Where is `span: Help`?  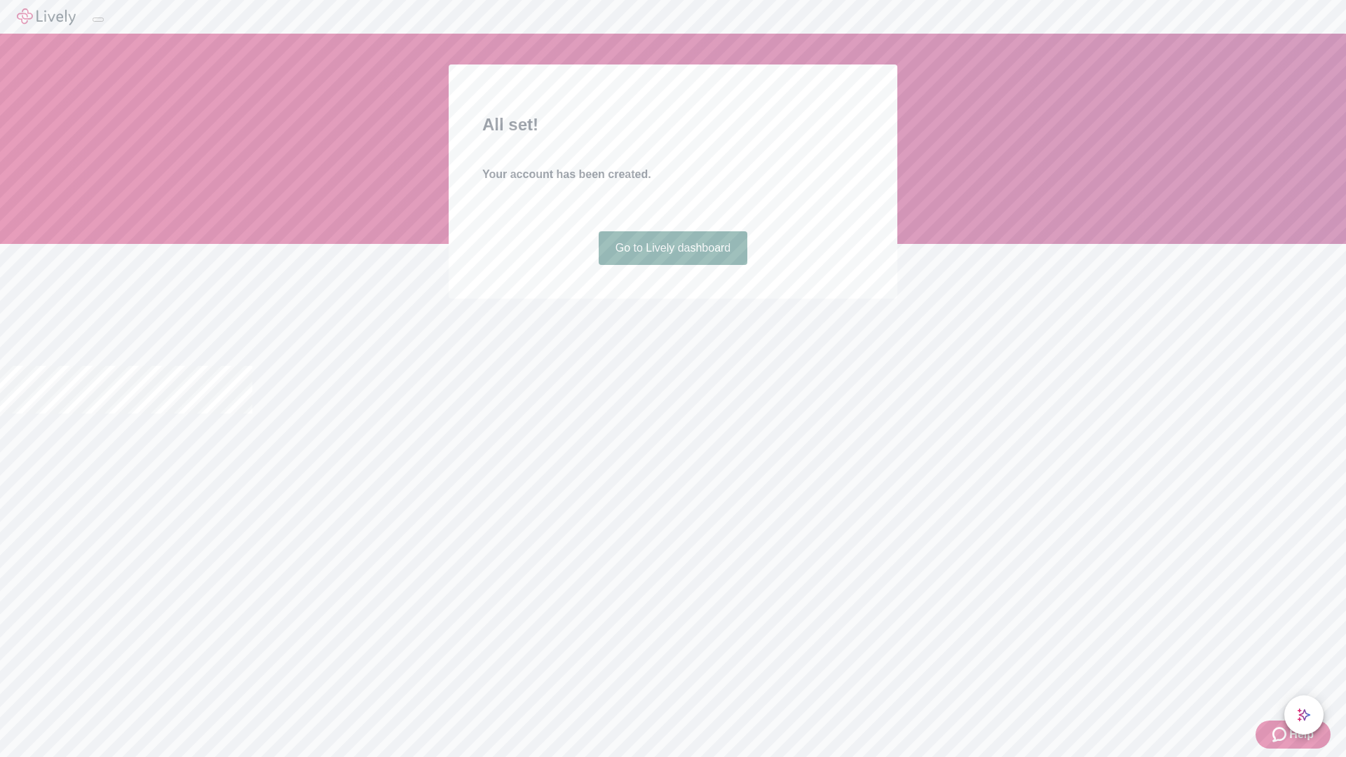
span: Help is located at coordinates (1301, 735).